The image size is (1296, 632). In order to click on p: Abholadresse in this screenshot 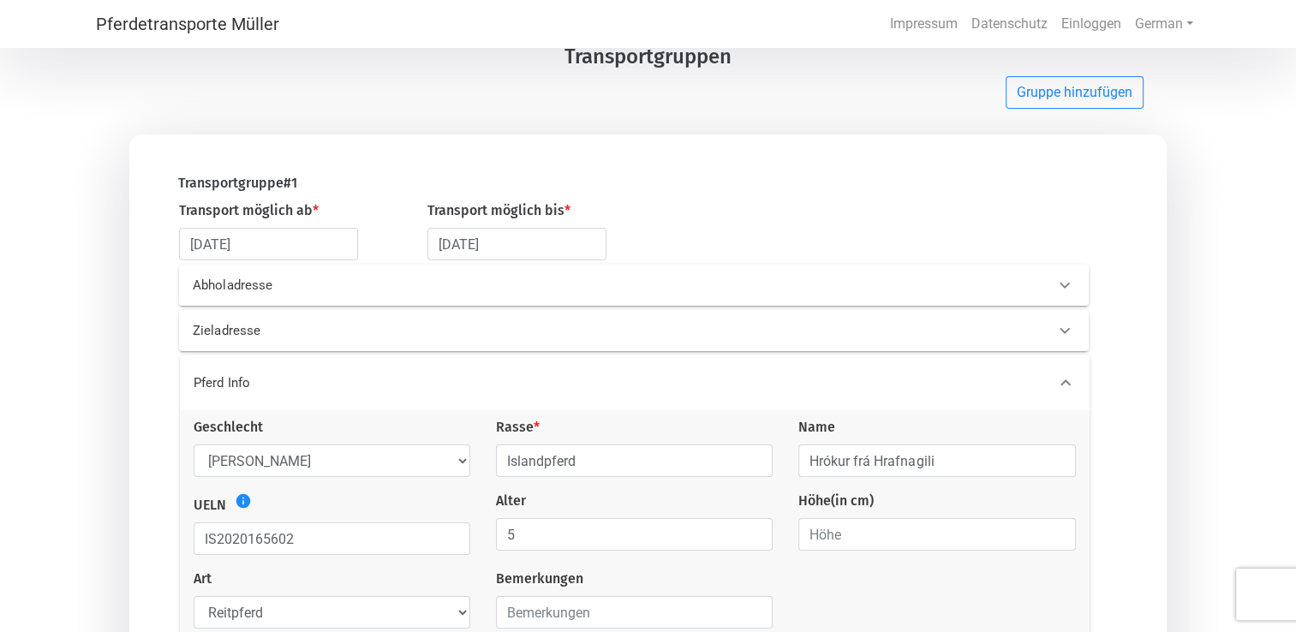, I will do `click(392, 285)`.